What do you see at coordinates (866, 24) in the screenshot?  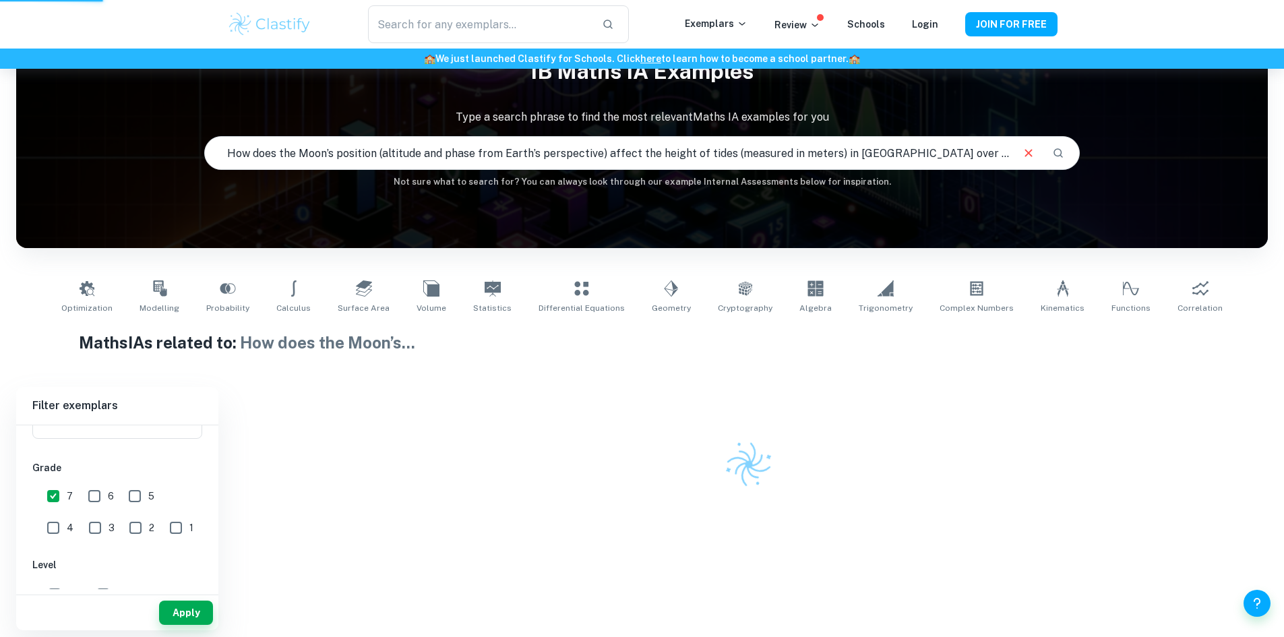 I see `a: Schools` at bounding box center [866, 24].